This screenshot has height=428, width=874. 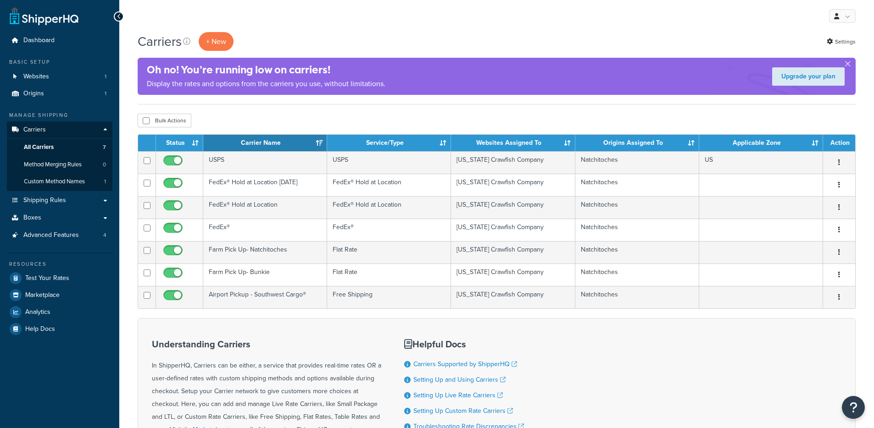 What do you see at coordinates (458, 395) in the screenshot?
I see `a: Setting Up Live Rate Carriers` at bounding box center [458, 395].